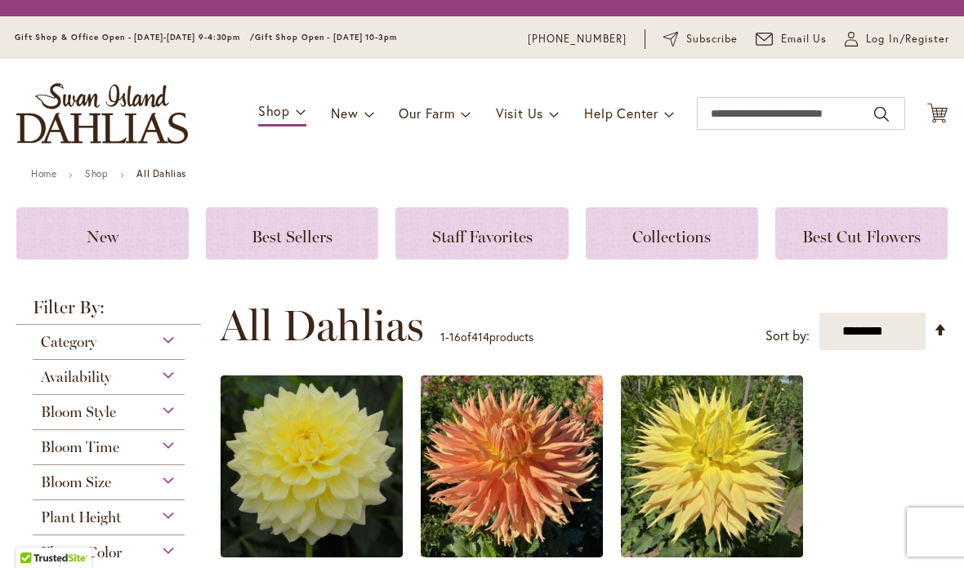 The image size is (964, 568). What do you see at coordinates (43, 173) in the screenshot?
I see `a: Home` at bounding box center [43, 173].